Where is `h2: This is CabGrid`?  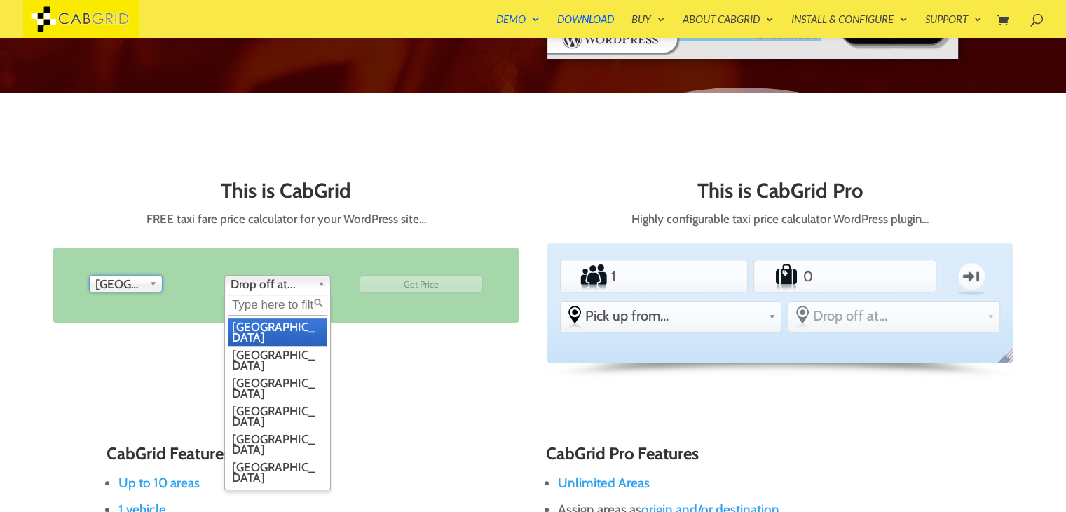
h2: This is CabGrid is located at coordinates (286, 194).